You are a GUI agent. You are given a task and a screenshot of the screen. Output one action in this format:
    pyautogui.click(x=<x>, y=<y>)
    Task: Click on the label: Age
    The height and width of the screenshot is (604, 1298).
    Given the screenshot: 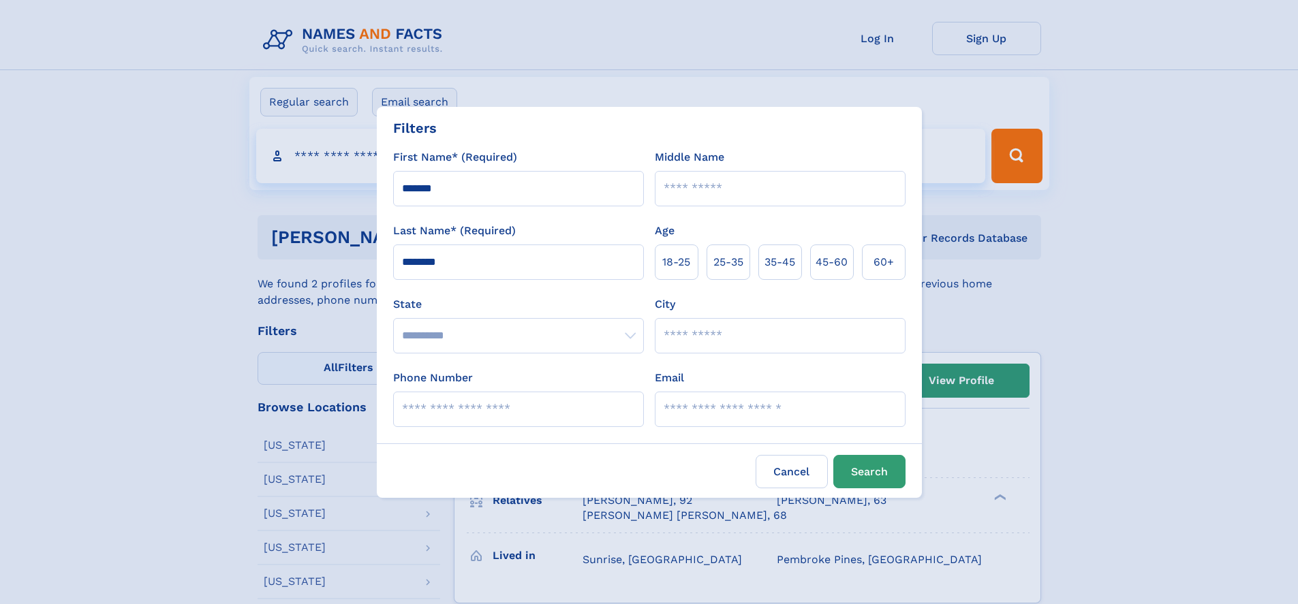 What is the action you would take?
    pyautogui.click(x=664, y=231)
    